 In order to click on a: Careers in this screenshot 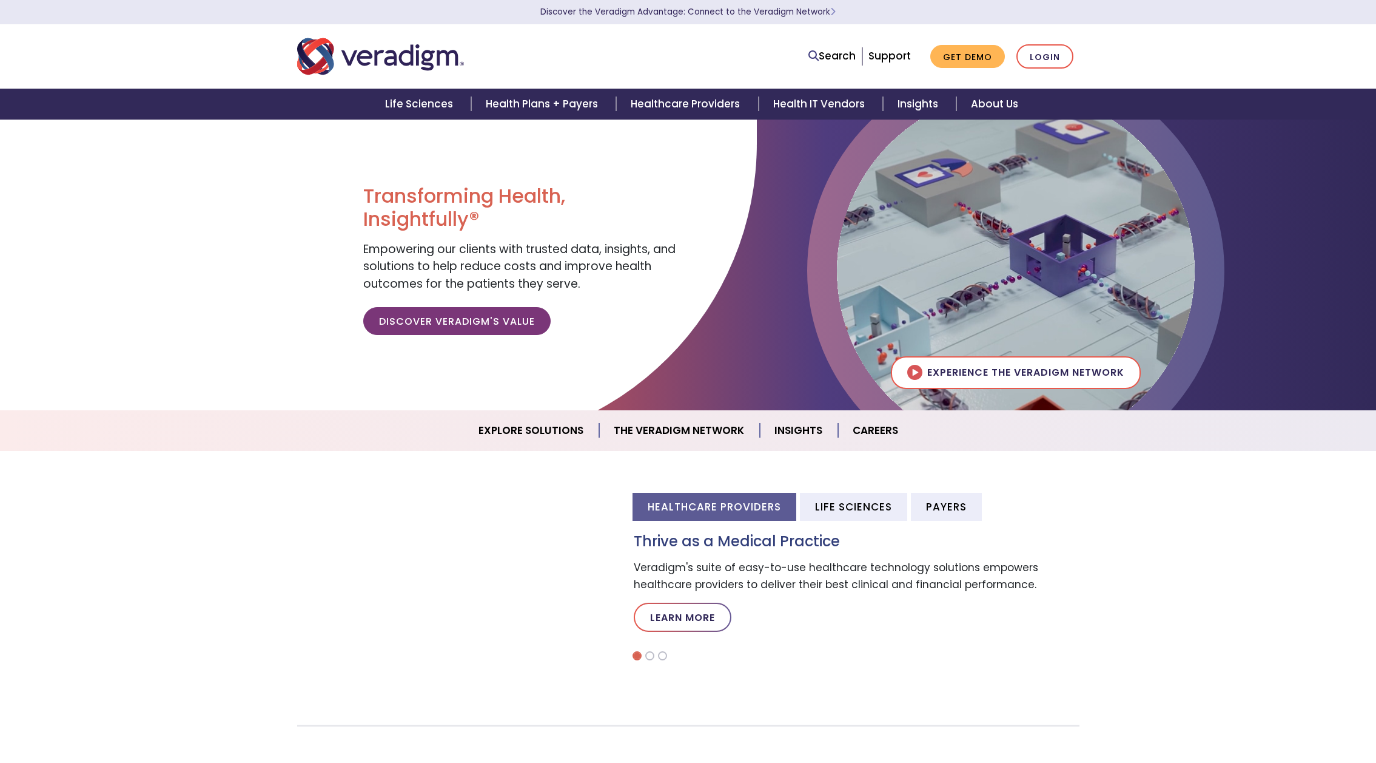, I will do `click(875, 430)`.